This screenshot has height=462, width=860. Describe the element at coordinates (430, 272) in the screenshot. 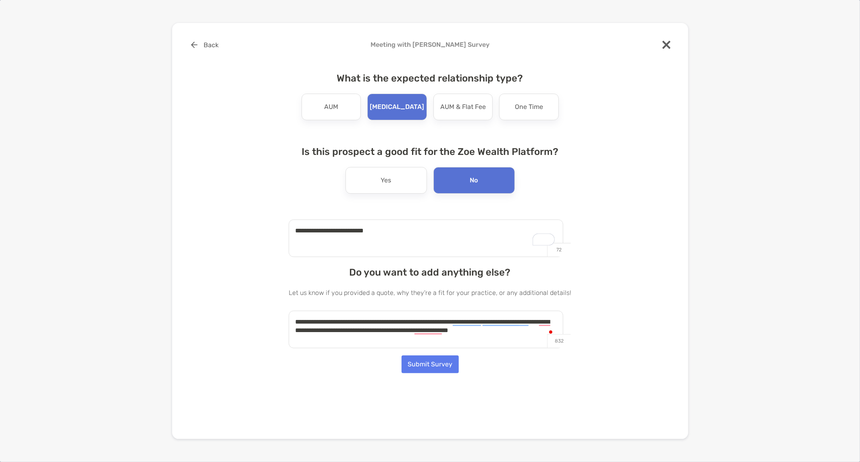

I see `h4: Do you want to add anything else?` at that location.